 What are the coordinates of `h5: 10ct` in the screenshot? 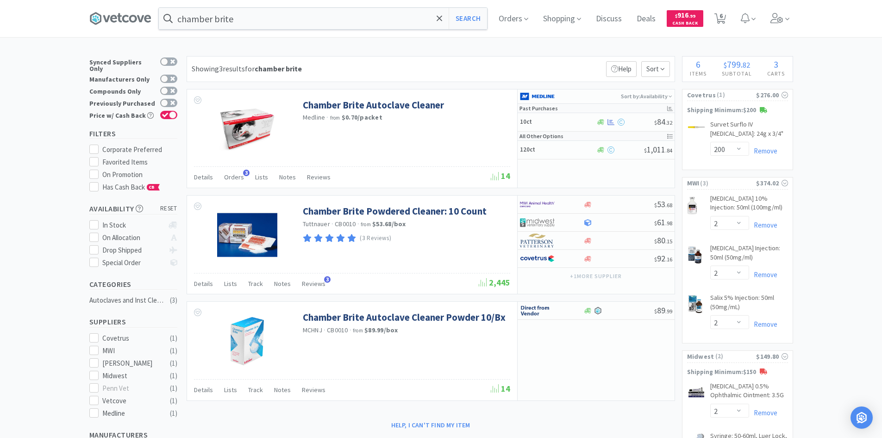 It's located at (557, 122).